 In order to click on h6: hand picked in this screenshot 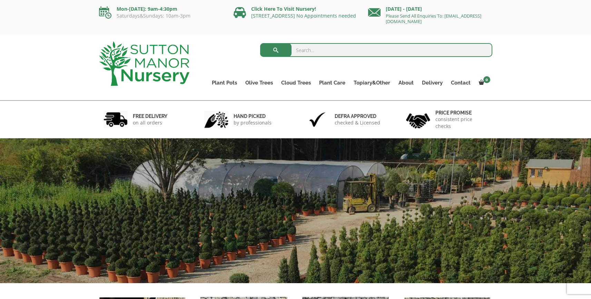, I will do `click(253, 116)`.